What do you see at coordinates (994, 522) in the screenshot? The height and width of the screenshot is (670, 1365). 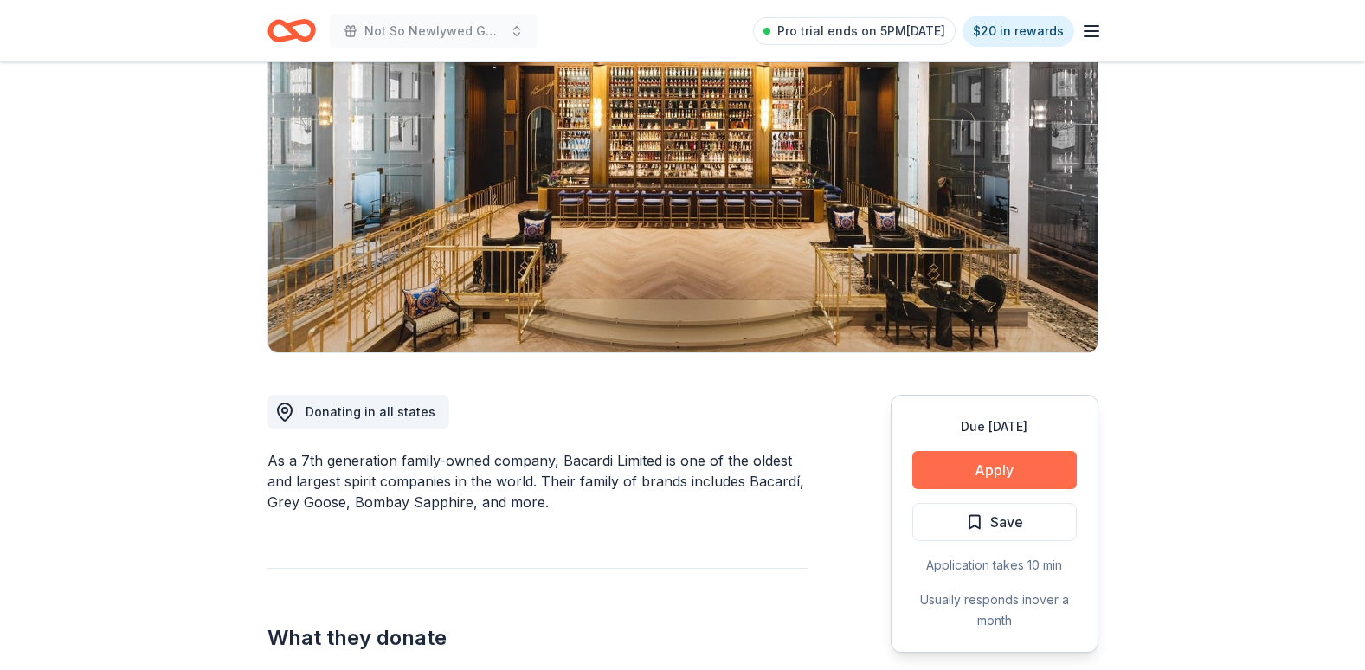 I see `button: Save` at bounding box center [994, 522].